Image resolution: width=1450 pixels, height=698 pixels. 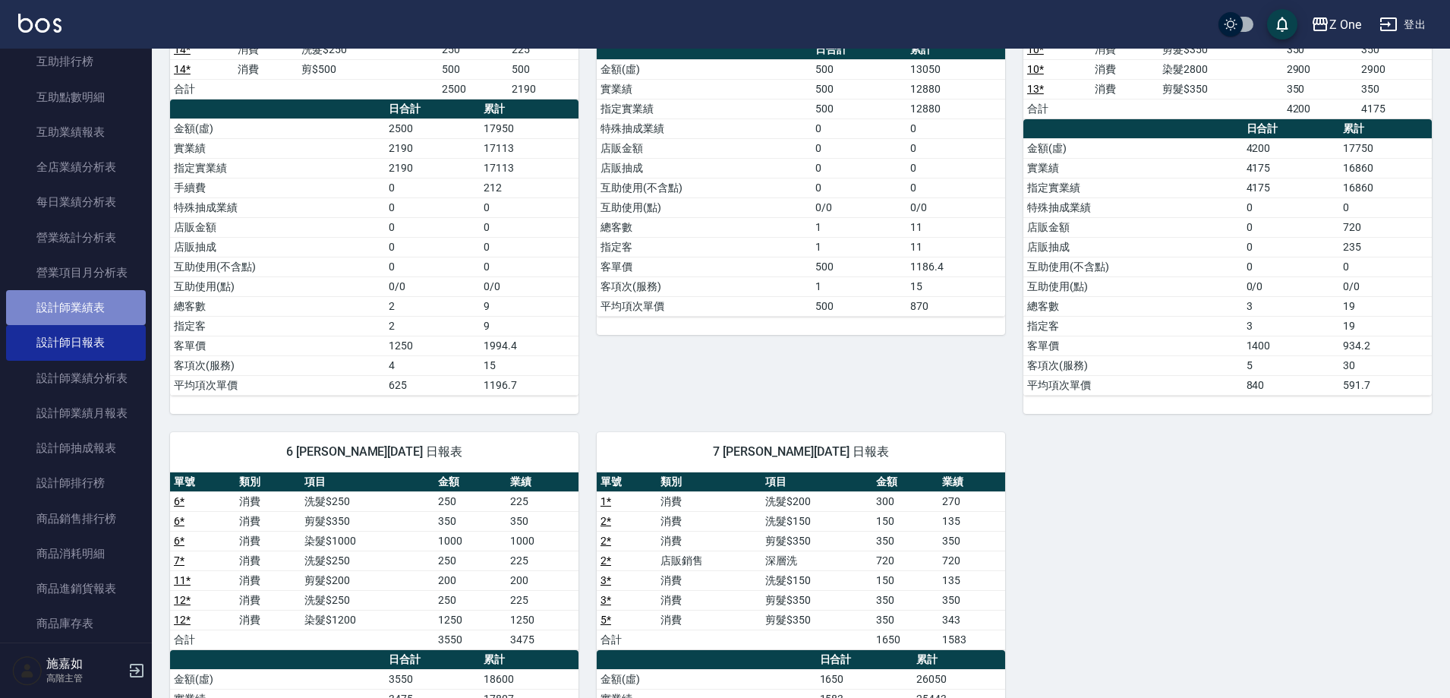 What do you see at coordinates (542, 501) in the screenshot?
I see `td: 225` at bounding box center [542, 501].